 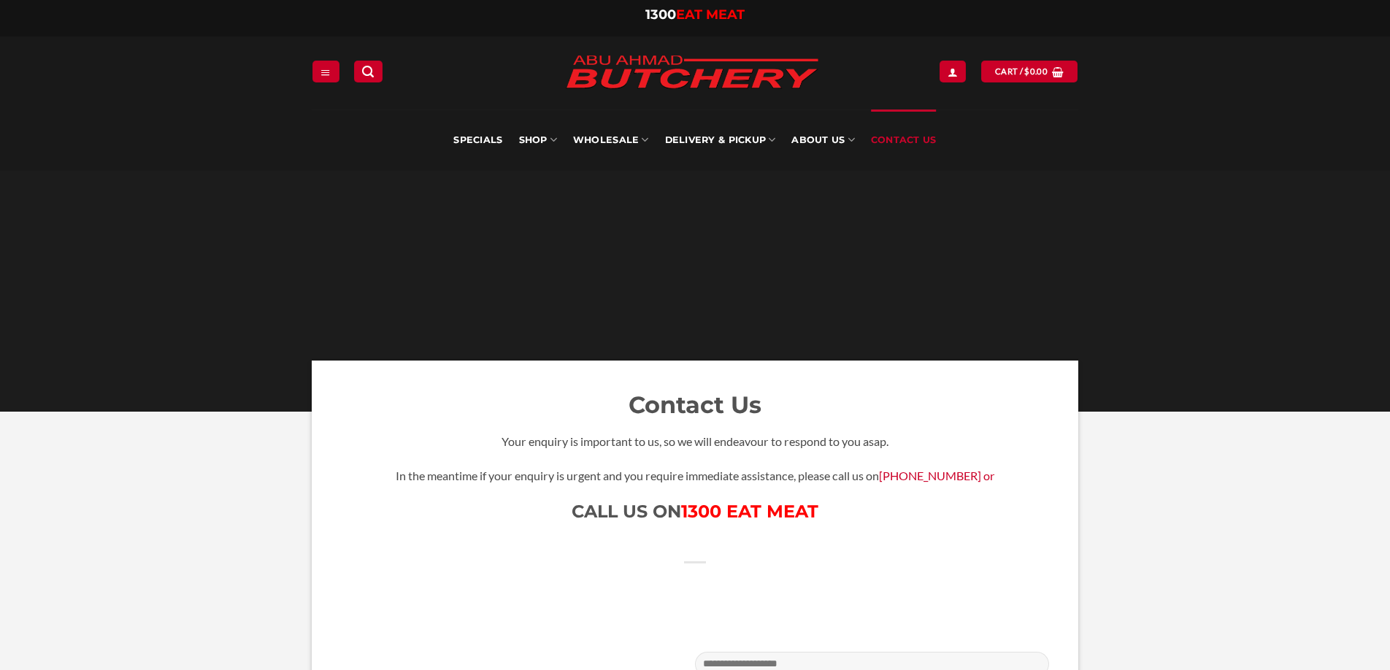 I want to click on span: 1300, so click(x=661, y=15).